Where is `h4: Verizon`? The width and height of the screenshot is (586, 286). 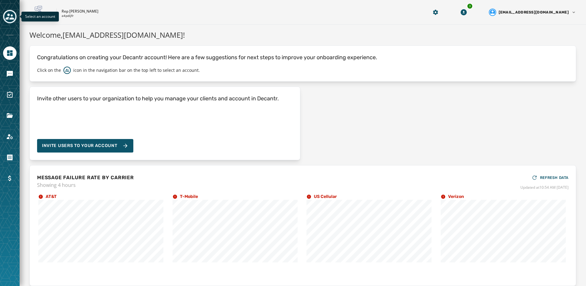
h4: Verizon is located at coordinates (456, 196).